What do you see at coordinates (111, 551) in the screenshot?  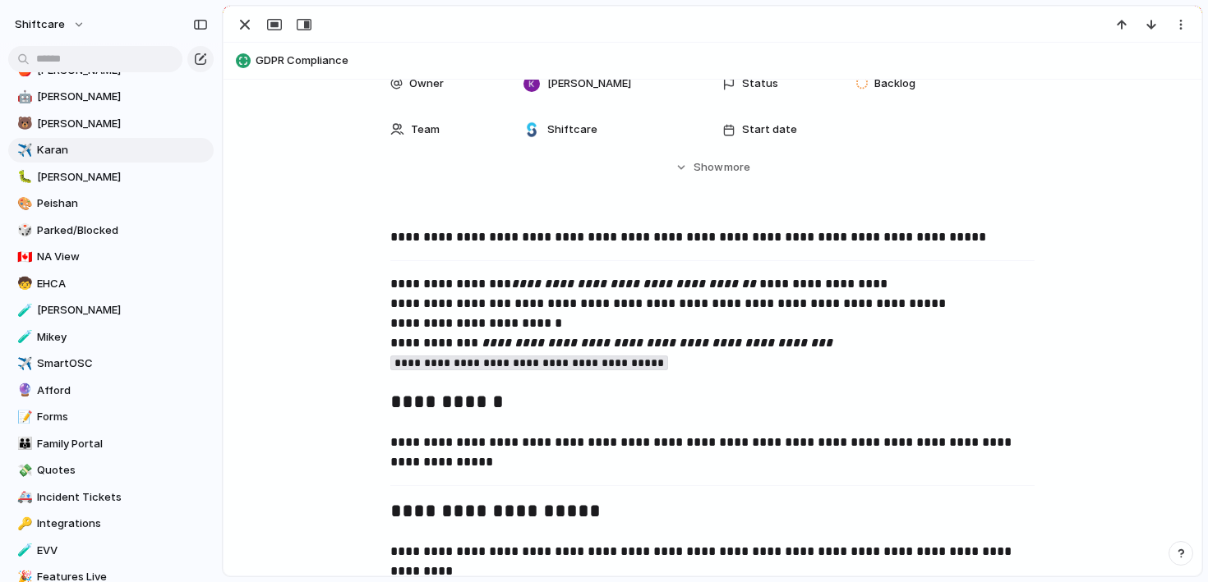 I see `div: 🧪EVV` at bounding box center [111, 551].